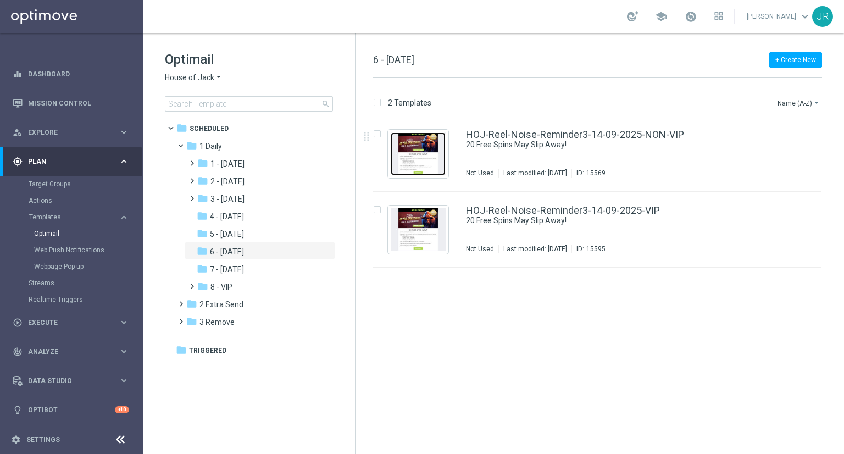 The image size is (844, 454). I want to click on div: Streams, so click(85, 283).